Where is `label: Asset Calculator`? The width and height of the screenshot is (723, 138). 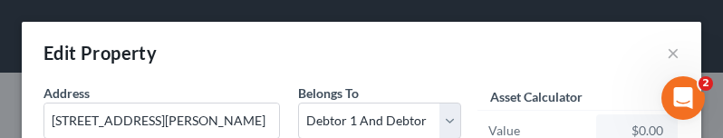
label: Asset Calculator is located at coordinates (537, 96).